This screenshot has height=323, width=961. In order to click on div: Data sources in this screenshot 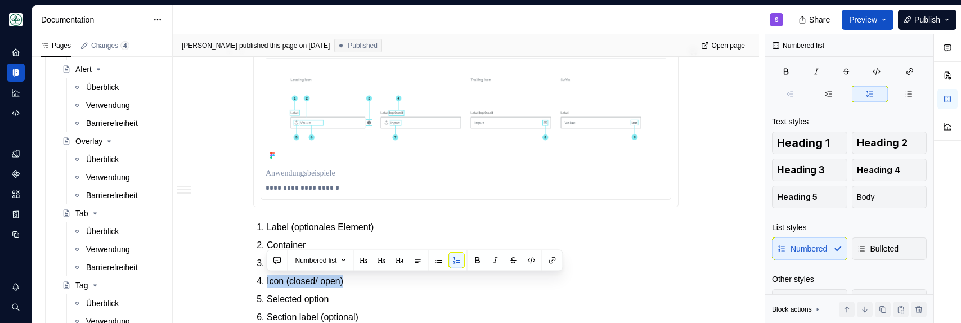, I will do `click(16, 235)`.